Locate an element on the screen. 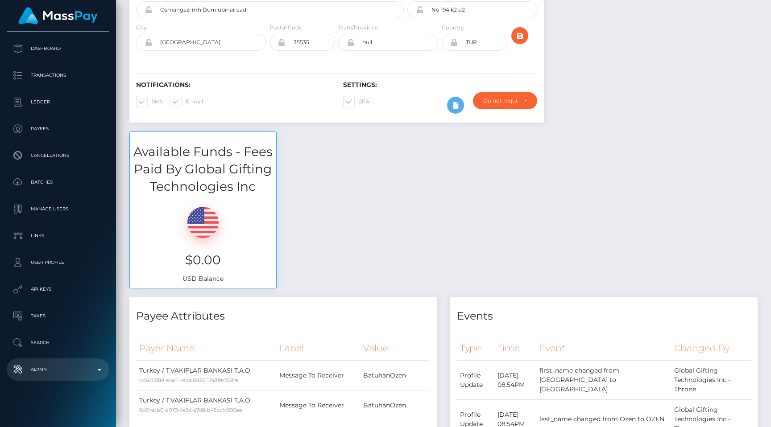 This screenshot has height=427, width=771. a: Payees is located at coordinates (58, 129).